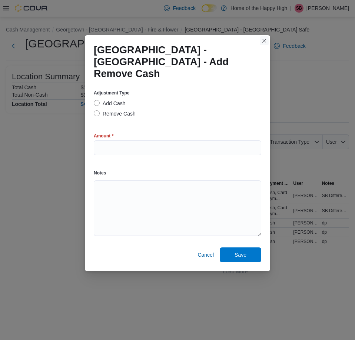  I want to click on label: Notes, so click(100, 173).